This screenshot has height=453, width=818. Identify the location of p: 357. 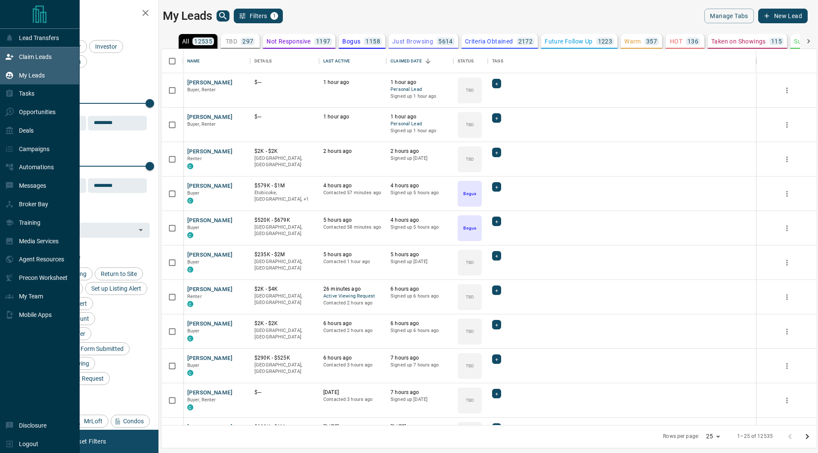
(652, 41).